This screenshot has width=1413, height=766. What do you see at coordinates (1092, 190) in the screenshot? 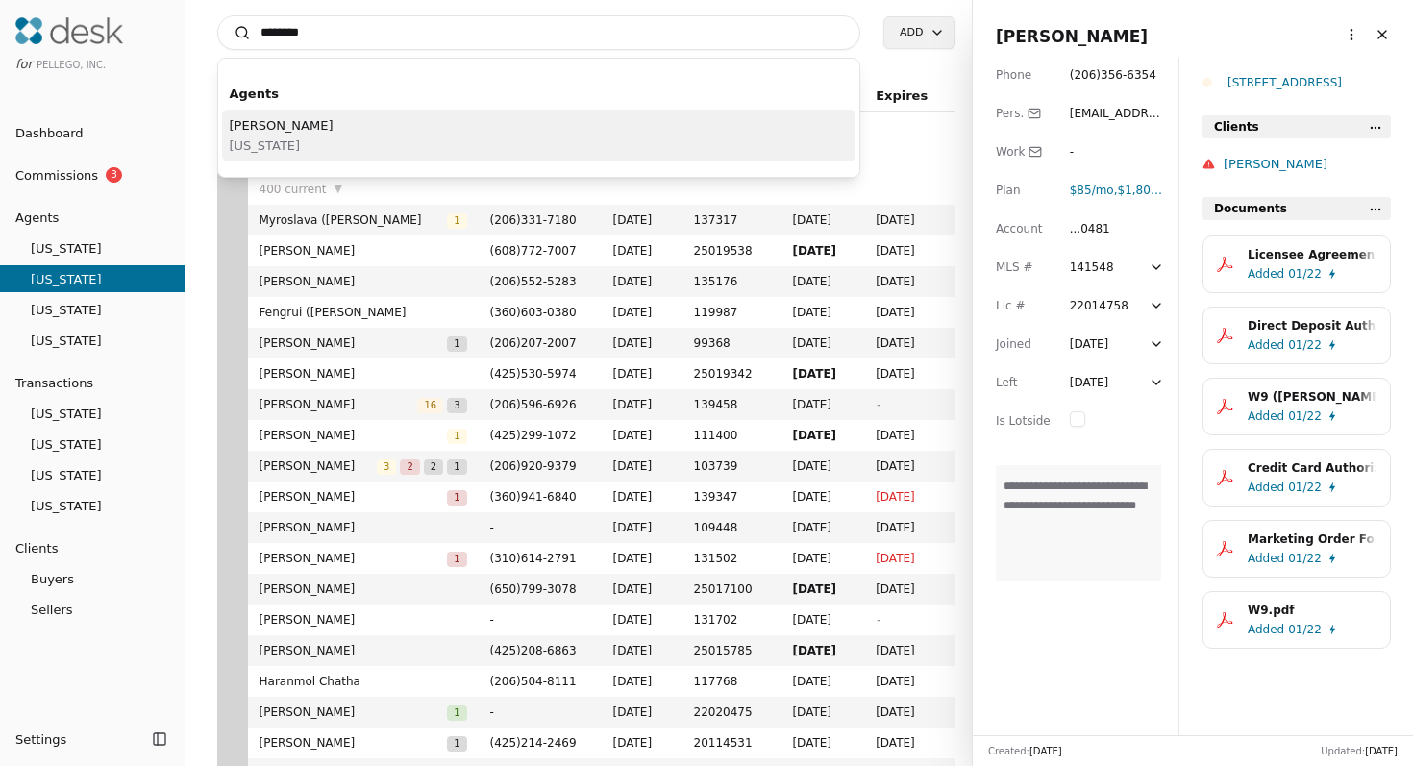
I see `span: $85 /mo` at bounding box center [1092, 190].